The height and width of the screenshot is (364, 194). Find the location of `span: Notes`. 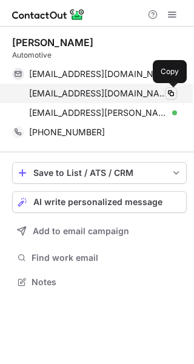

span: Notes is located at coordinates (107, 282).